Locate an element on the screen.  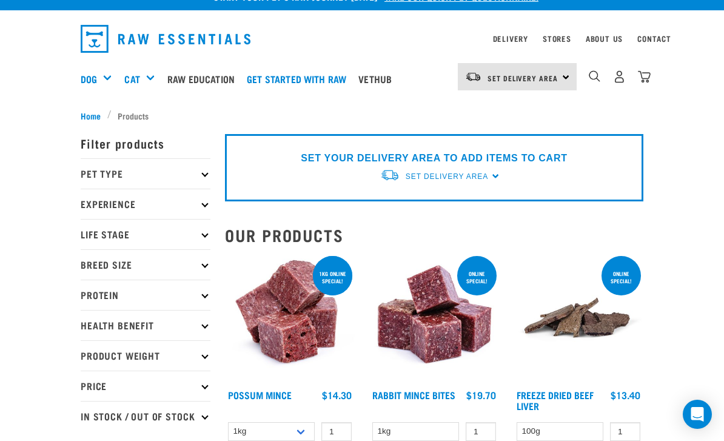
a: Get started with Raw is located at coordinates (299, 79).